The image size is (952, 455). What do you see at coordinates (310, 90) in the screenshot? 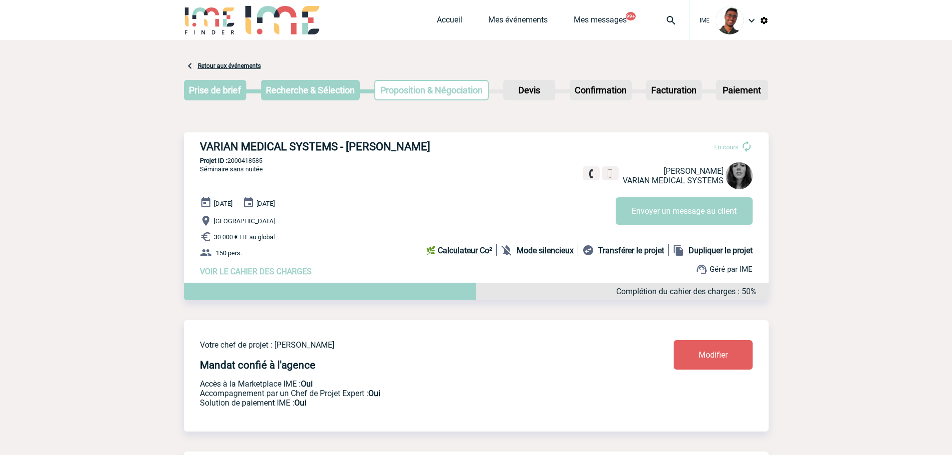
I see `p: Recherche & Sélection` at bounding box center [310, 90].